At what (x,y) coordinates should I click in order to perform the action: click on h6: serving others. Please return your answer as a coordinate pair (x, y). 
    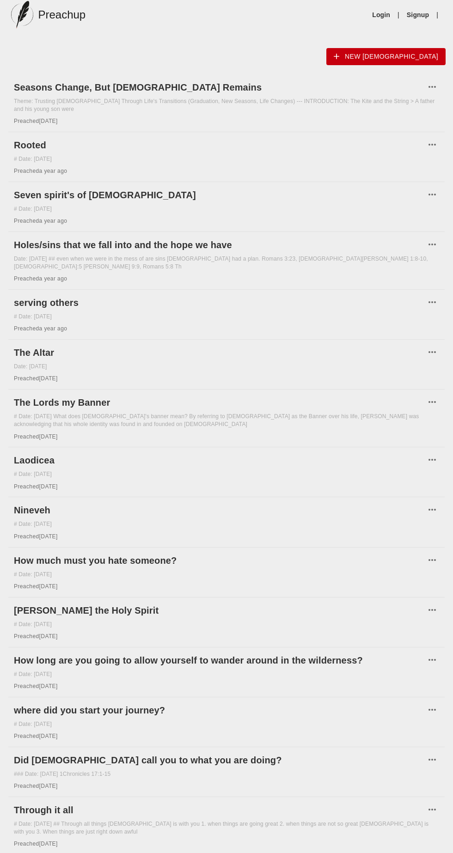
    Looking at the image, I should click on (219, 303).